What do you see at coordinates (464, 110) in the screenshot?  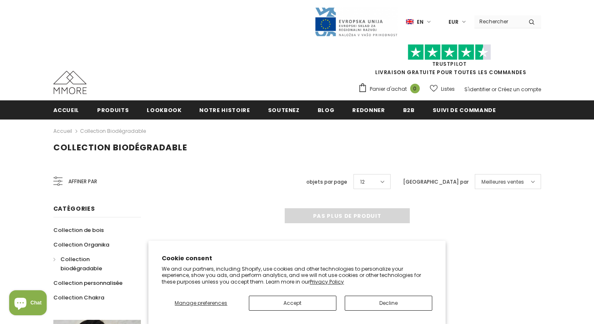 I see `a: Suivi de commande` at bounding box center [464, 110].